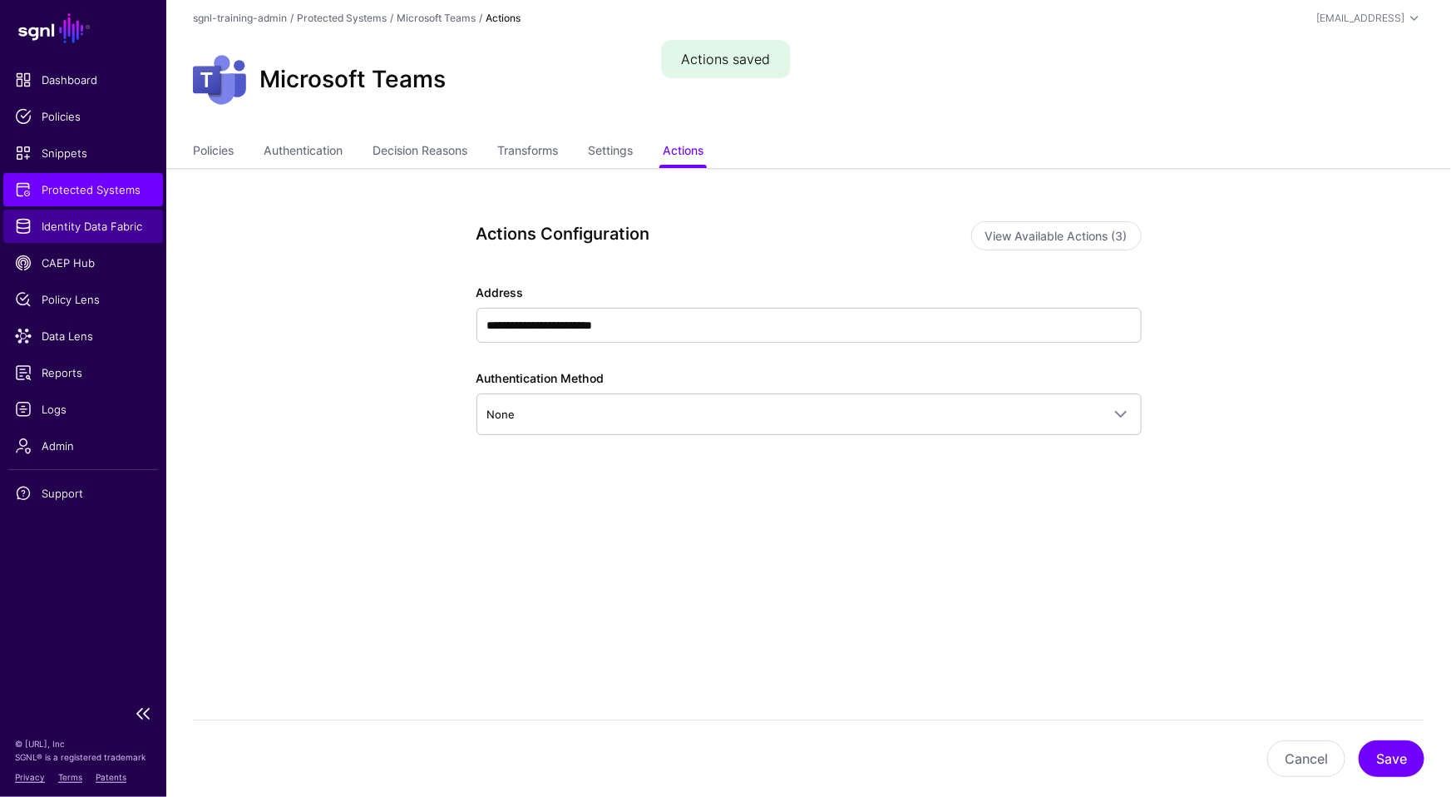  I want to click on div: Actions saved, so click(725, 59).